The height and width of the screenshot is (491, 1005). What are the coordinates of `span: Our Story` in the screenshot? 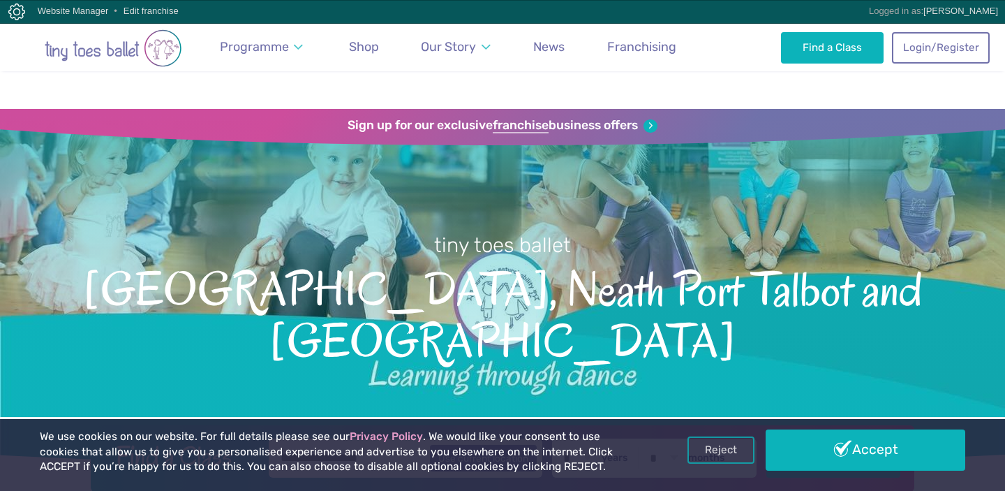 It's located at (448, 46).